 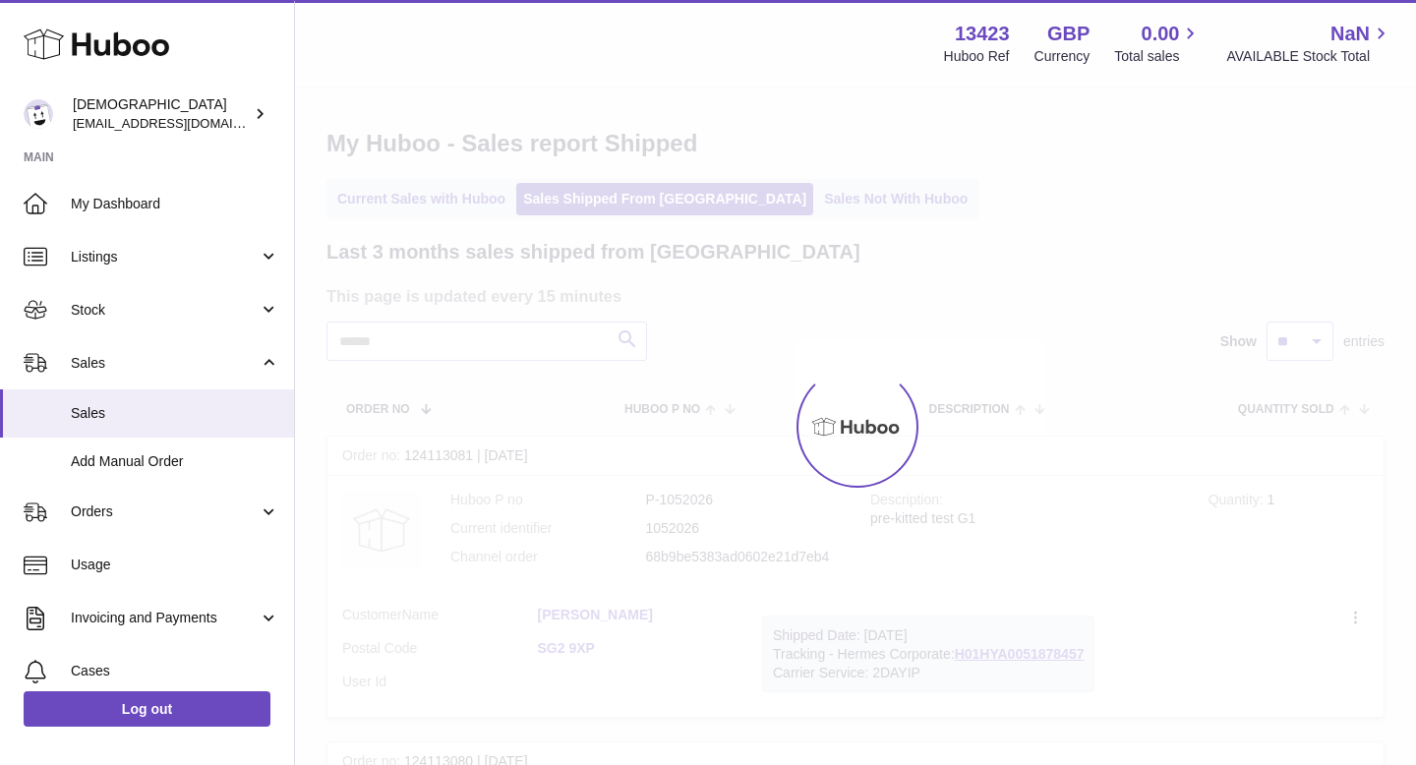 What do you see at coordinates (175, 670) in the screenshot?
I see `span: Cases` at bounding box center [175, 670].